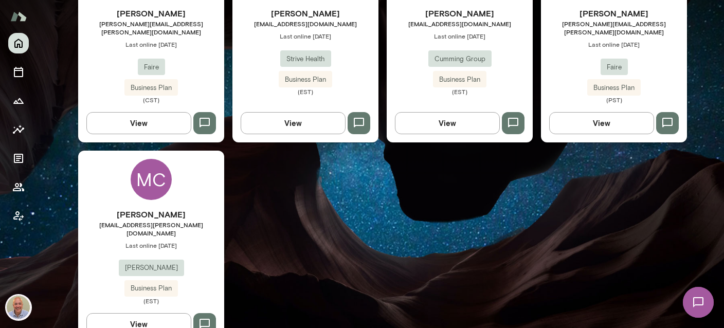 The width and height of the screenshot is (724, 328). Describe the element at coordinates (151, 100) in the screenshot. I see `span: (CST)` at that location.